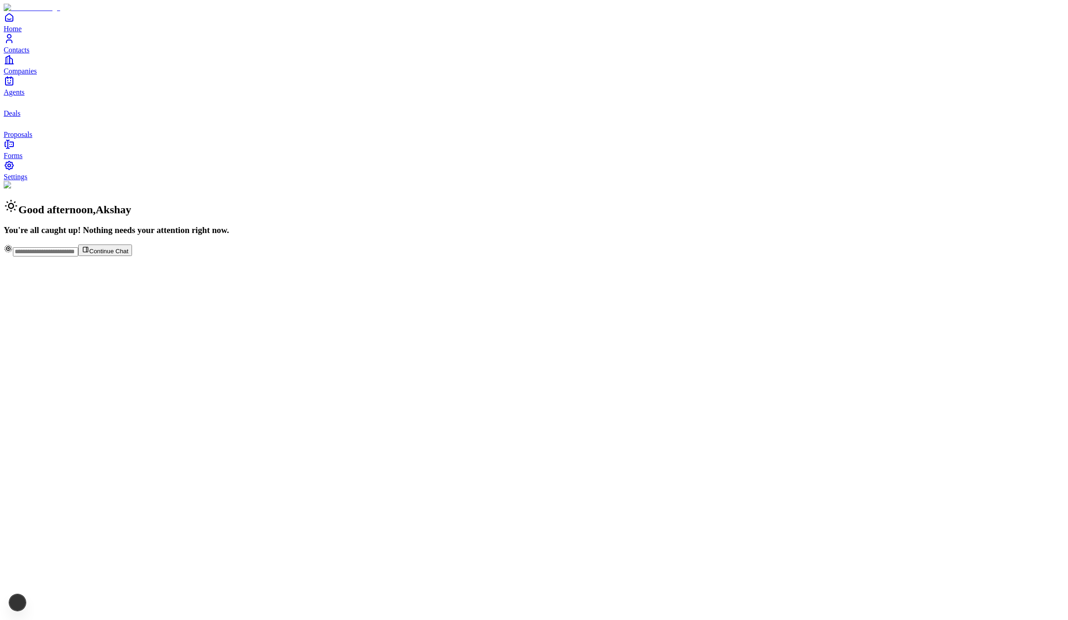 The width and height of the screenshot is (1068, 620). Describe the element at coordinates (105, 250) in the screenshot. I see `button: Continue Chat` at that location.